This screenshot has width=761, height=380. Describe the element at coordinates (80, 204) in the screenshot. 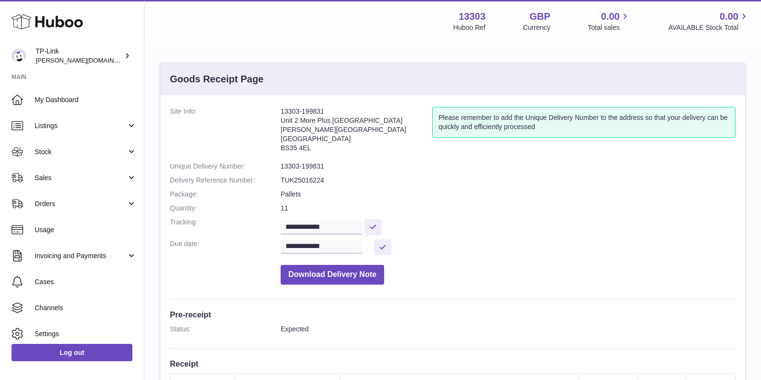

I see `span: Orders` at that location.